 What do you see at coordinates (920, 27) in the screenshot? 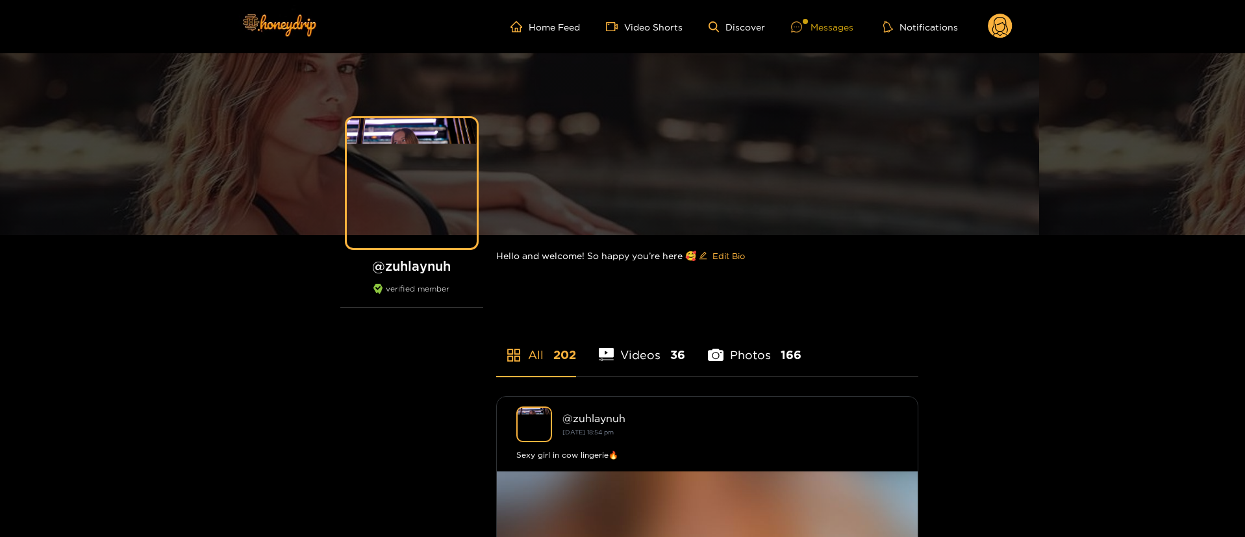
I see `button: Notifications` at bounding box center [920, 27].